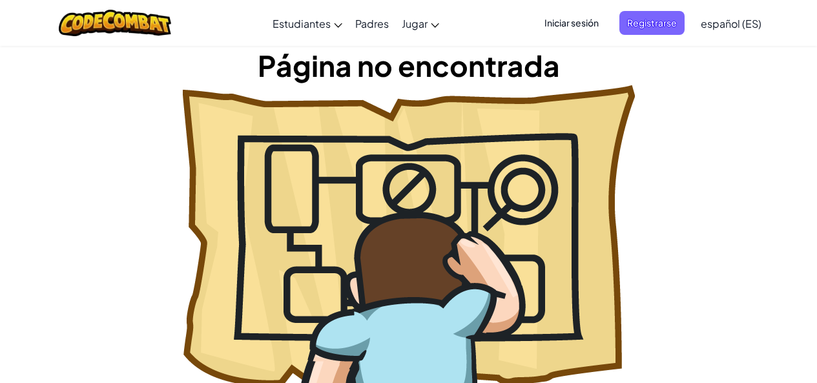  What do you see at coordinates (415, 23) in the screenshot?
I see `span: Jugar` at bounding box center [415, 23].